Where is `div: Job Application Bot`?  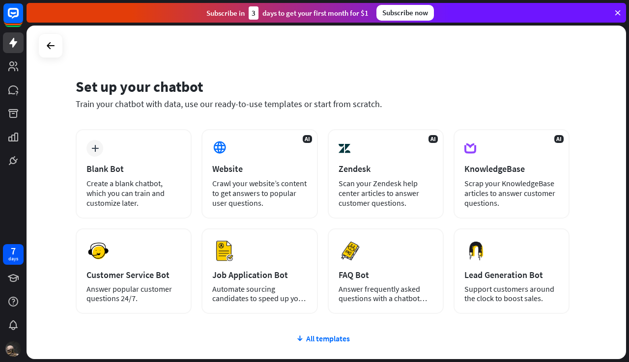
div: Job Application Bot is located at coordinates (260, 275).